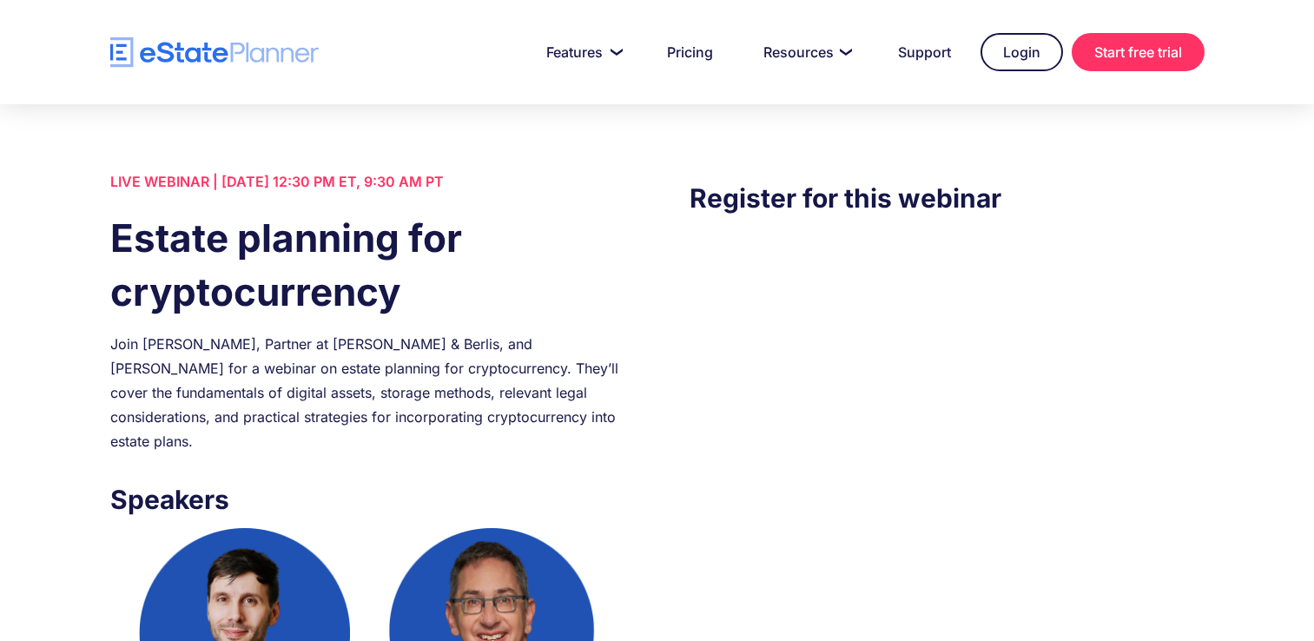 This screenshot has width=1314, height=641. I want to click on a: home, so click(215, 52).